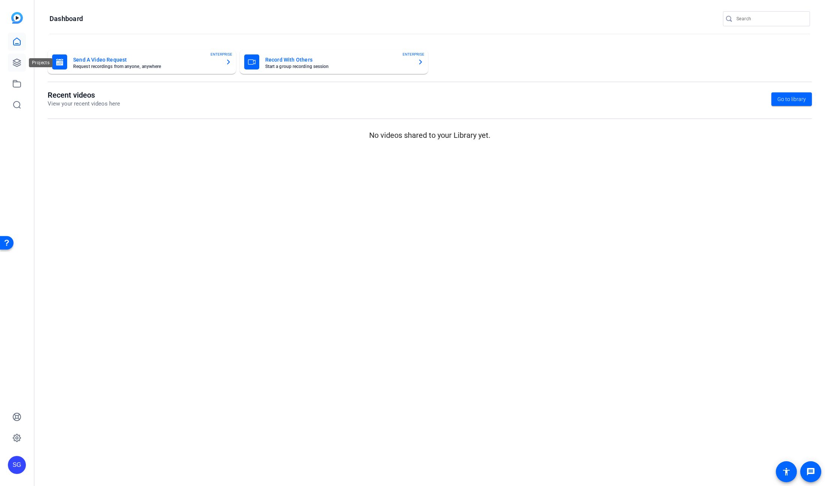  I want to click on button: Send A Video RequestRequest recordings from anyone, anywhereENTERPRISE, so click(142, 62).